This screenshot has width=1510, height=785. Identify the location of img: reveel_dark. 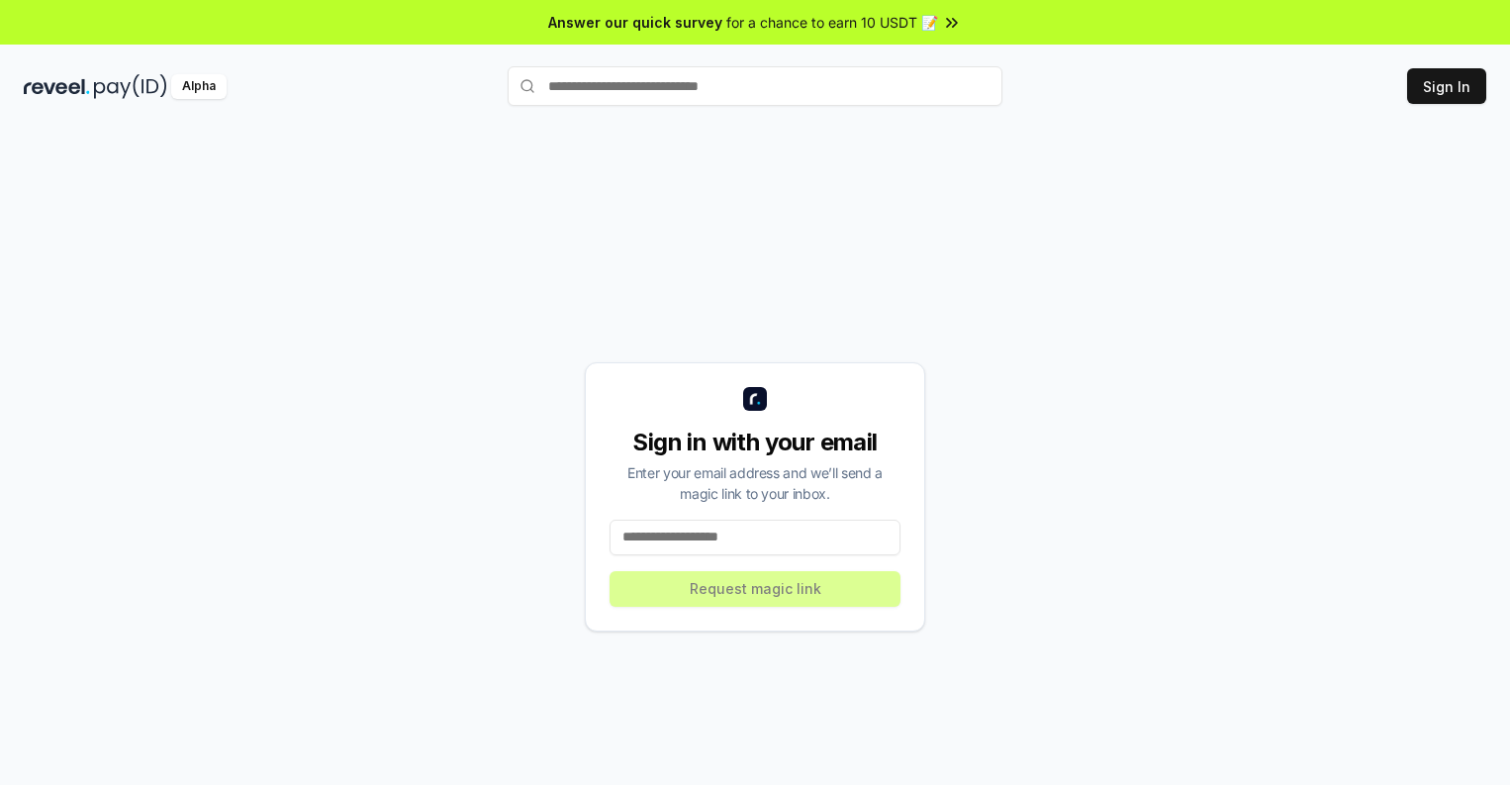
(56, 86).